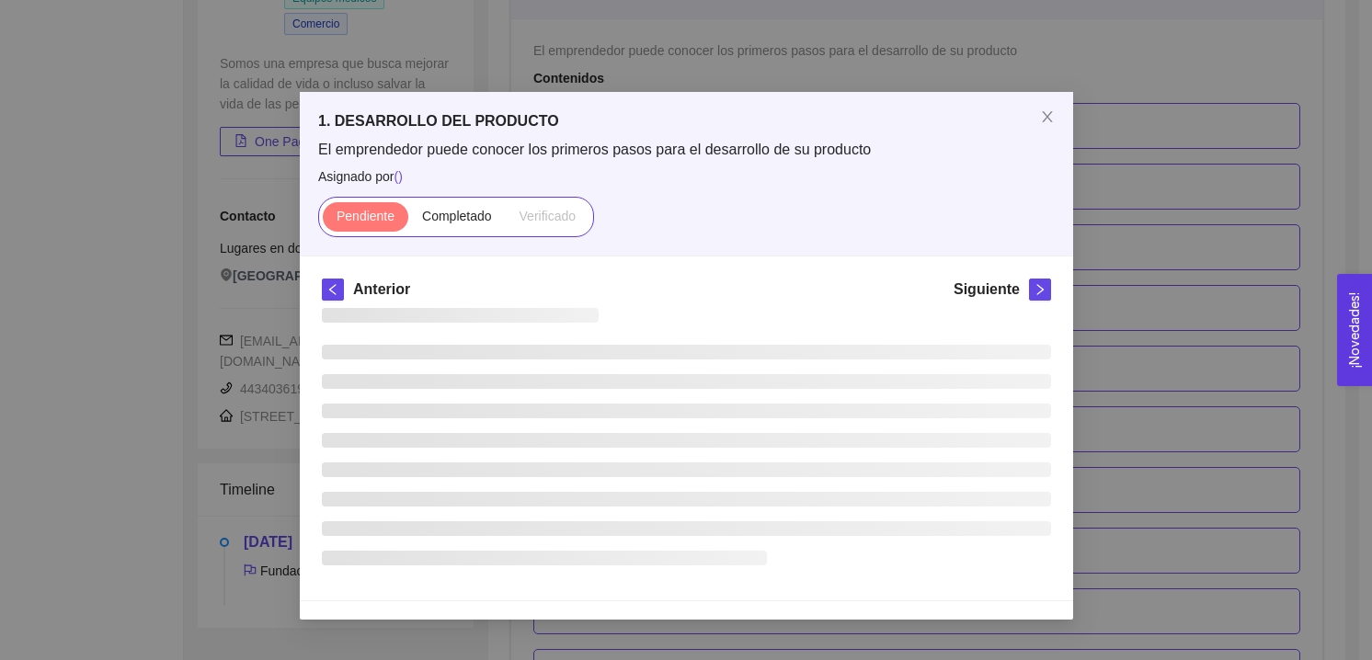 The height and width of the screenshot is (660, 1372). Describe the element at coordinates (364, 216) in the screenshot. I see `span: Pendiente` at that location.